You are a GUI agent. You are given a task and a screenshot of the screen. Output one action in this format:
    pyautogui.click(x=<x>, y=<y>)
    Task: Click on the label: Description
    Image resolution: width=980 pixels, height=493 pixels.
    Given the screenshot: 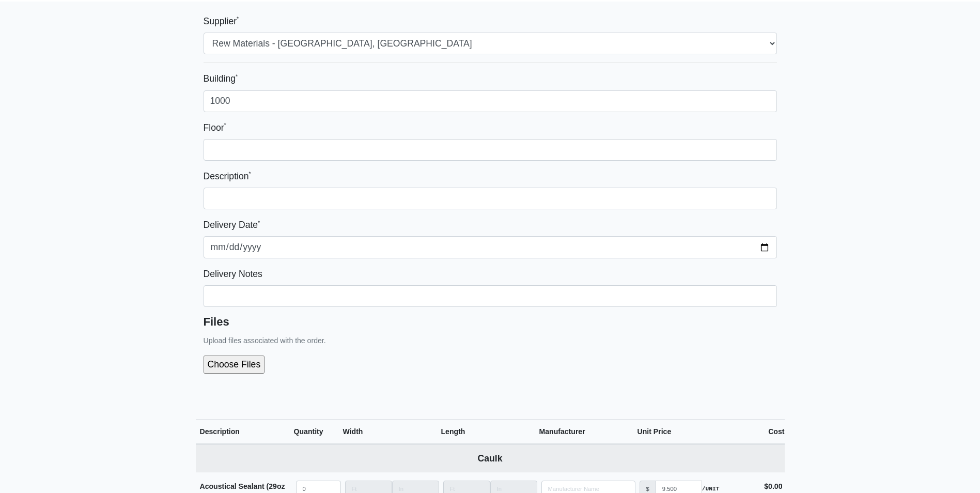 What is the action you would take?
    pyautogui.click(x=227, y=176)
    